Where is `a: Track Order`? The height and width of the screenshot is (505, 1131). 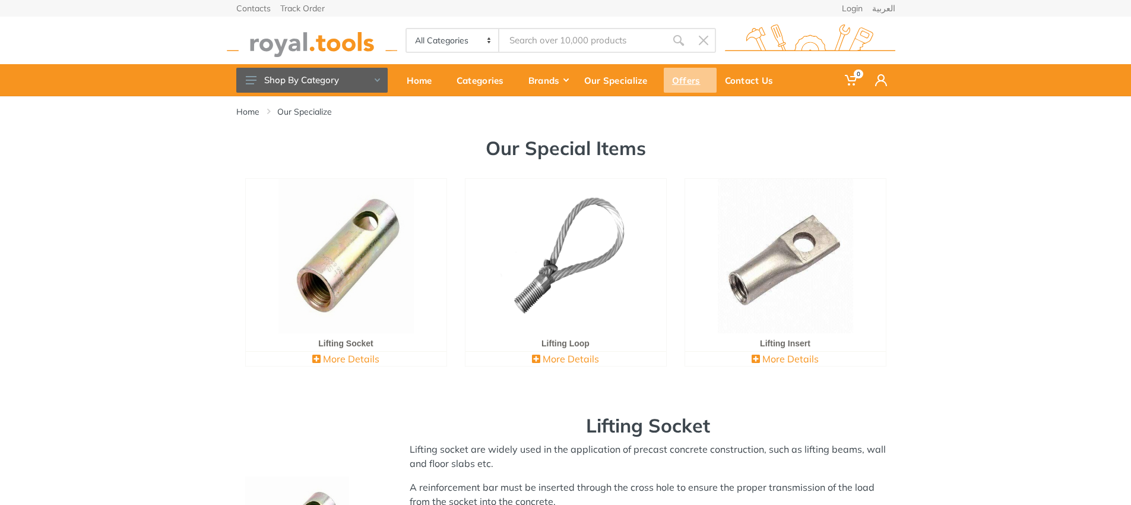 a: Track Order is located at coordinates (302, 8).